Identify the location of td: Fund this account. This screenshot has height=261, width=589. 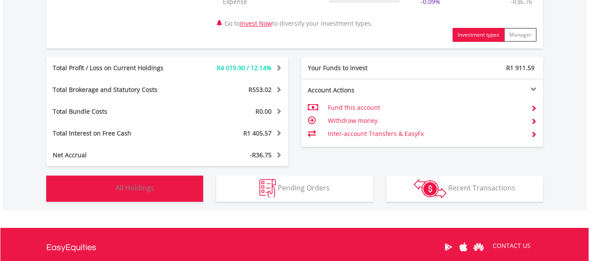
(426, 108).